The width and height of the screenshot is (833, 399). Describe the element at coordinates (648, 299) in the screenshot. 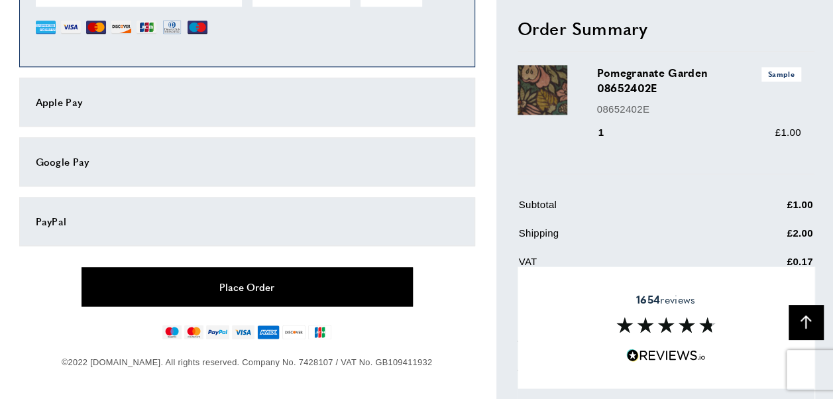

I see `strong: 1654` at that location.